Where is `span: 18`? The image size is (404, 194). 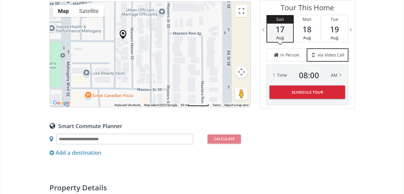 span: 18 is located at coordinates (307, 29).